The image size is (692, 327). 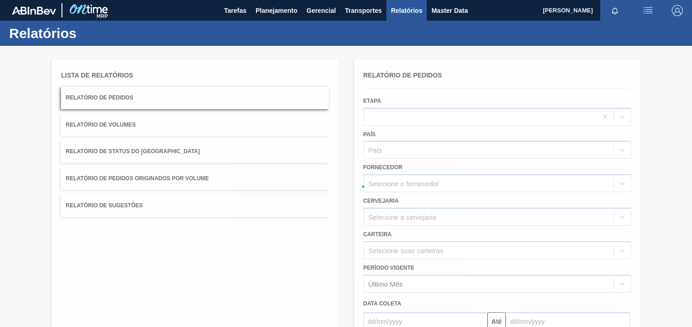 What do you see at coordinates (90, 33) in the screenshot?
I see `h1: Relatórios` at bounding box center [90, 33].